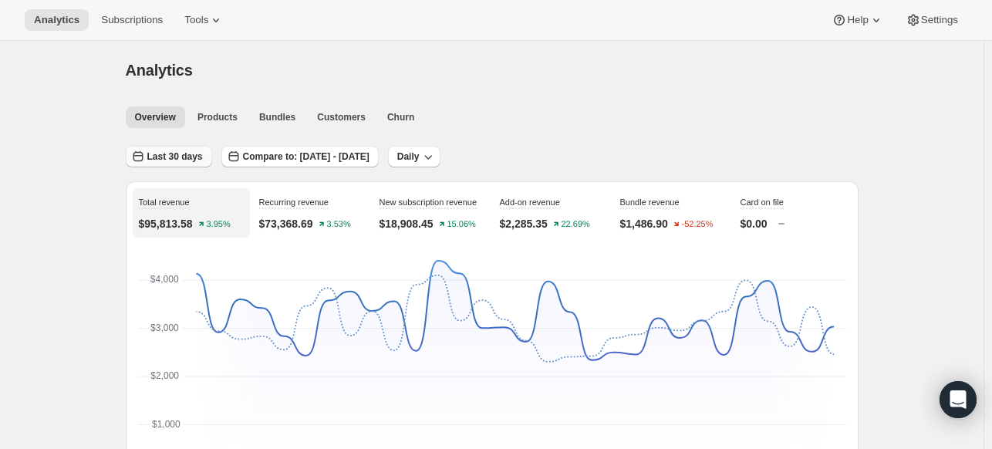 The height and width of the screenshot is (449, 992). I want to click on span: Subscriptions, so click(132, 20).